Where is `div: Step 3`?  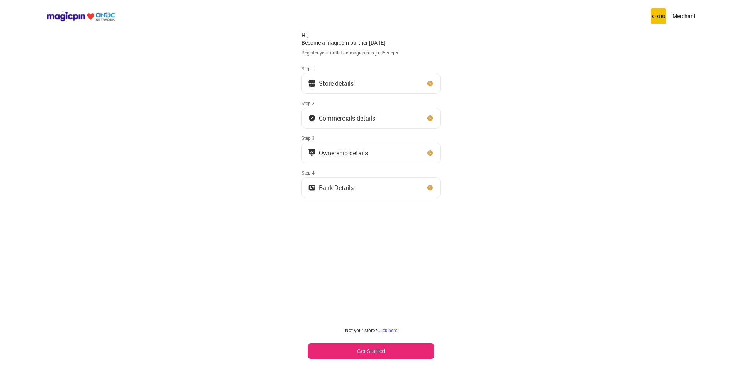
div: Step 3 is located at coordinates (371, 138).